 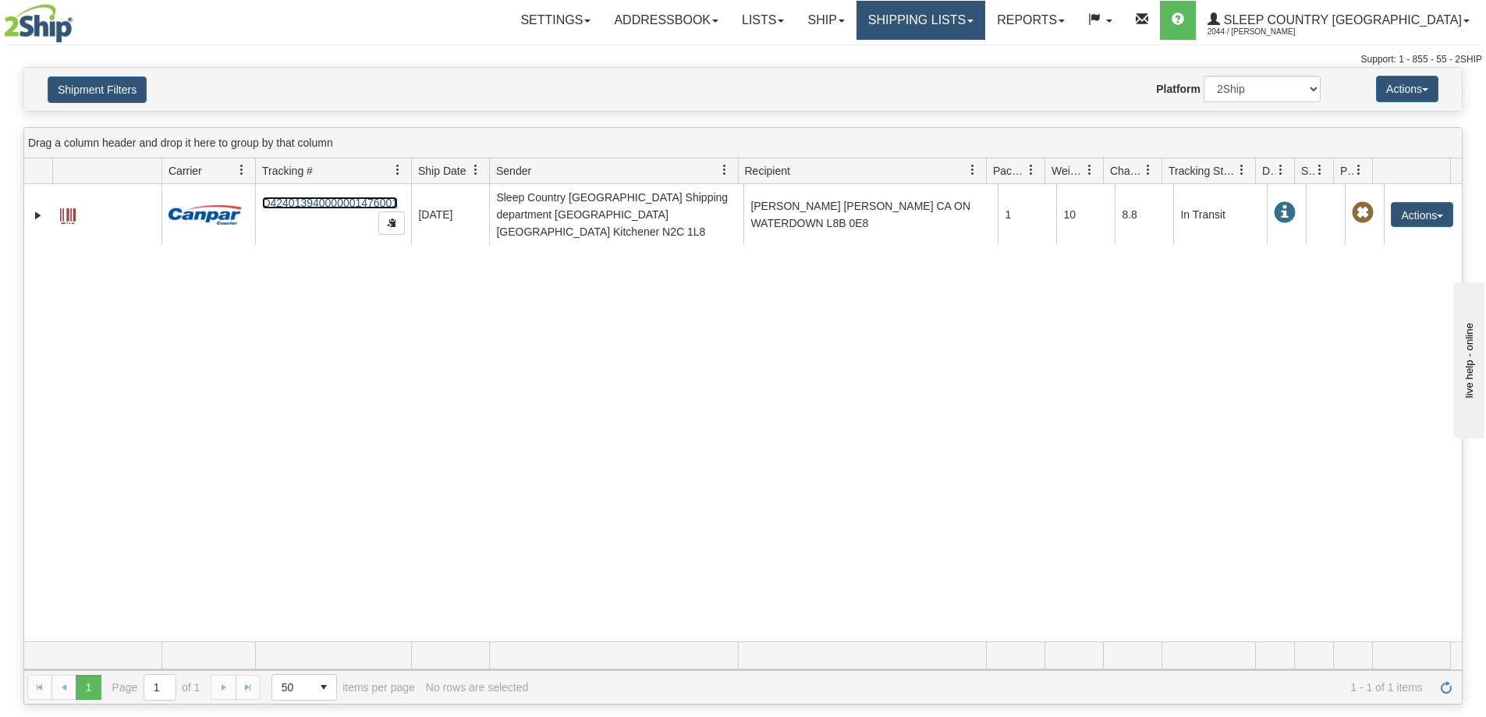 I want to click on span: Page 1, so click(x=88, y=687).